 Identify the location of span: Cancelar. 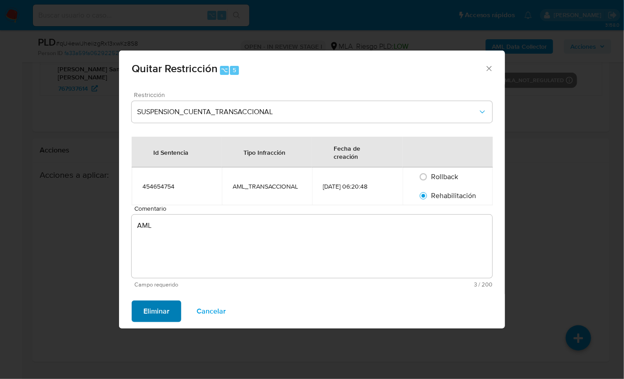
(211, 311).